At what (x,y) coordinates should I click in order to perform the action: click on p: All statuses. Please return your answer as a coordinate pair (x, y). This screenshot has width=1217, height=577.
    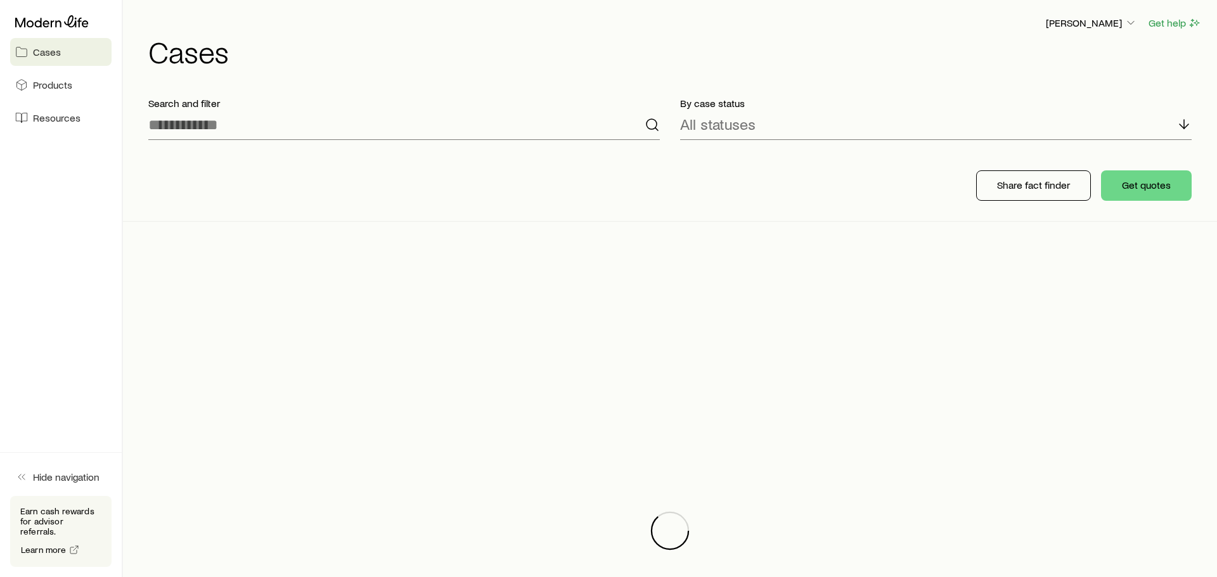
    Looking at the image, I should click on (717, 124).